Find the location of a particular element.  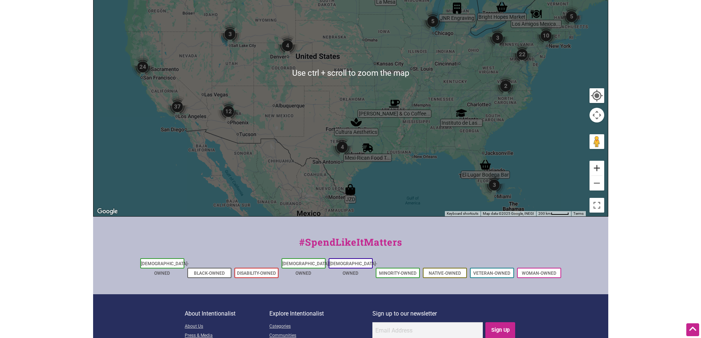

a: About Us is located at coordinates (227, 327).